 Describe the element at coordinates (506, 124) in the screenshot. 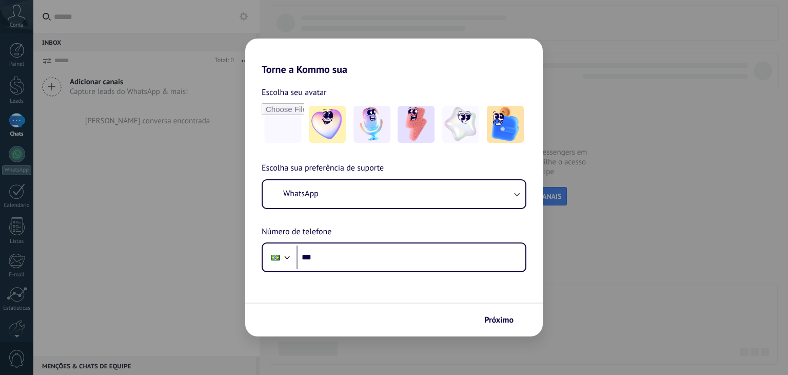

I see `img: -5.jpeg` at that location.